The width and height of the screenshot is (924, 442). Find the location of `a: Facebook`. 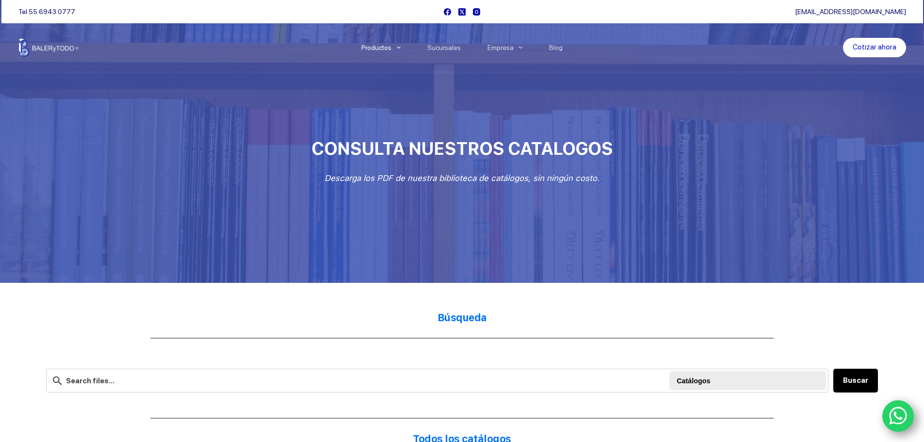

a: Facebook is located at coordinates (447, 12).